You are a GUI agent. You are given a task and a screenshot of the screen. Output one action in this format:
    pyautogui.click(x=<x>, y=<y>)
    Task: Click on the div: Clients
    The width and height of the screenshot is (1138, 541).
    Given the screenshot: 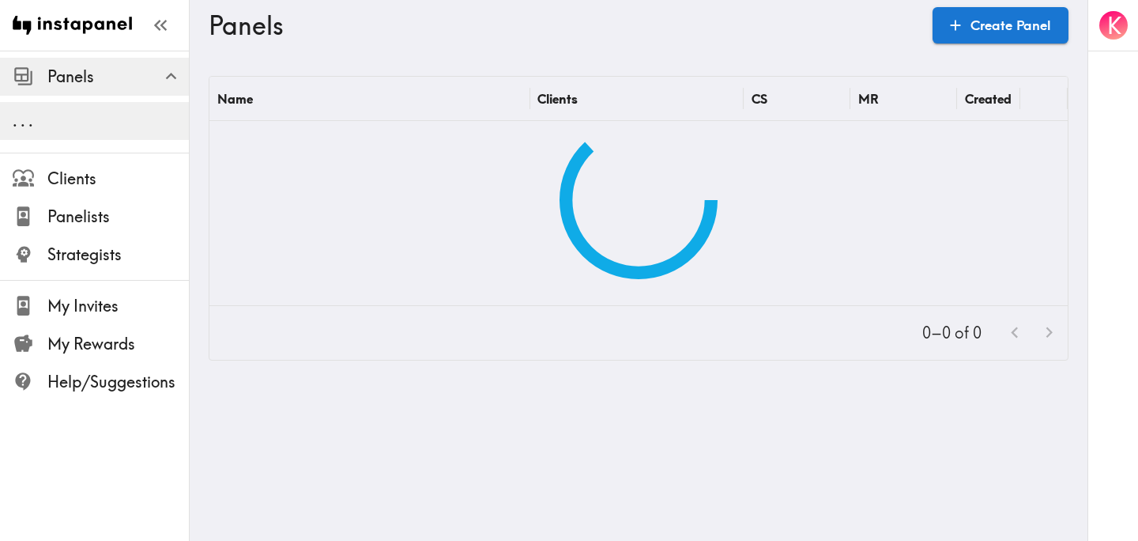 What is the action you would take?
    pyautogui.click(x=557, y=99)
    